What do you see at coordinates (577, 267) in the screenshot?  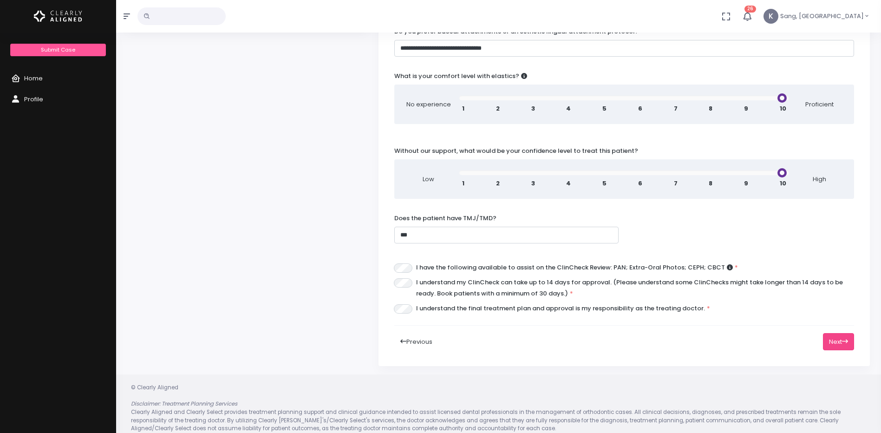 I see `label: I have the following available to assist on the ClinCheck Review: PAN; Extra-Oral Photos; CEPH; CBCT` at bounding box center [577, 267].